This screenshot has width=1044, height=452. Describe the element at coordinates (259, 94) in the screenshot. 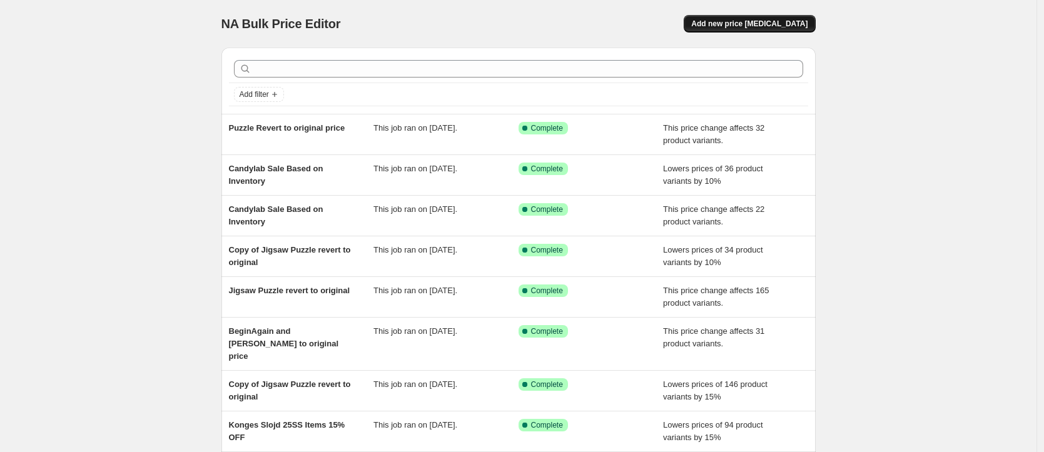

I see `button: Add filter` at that location.